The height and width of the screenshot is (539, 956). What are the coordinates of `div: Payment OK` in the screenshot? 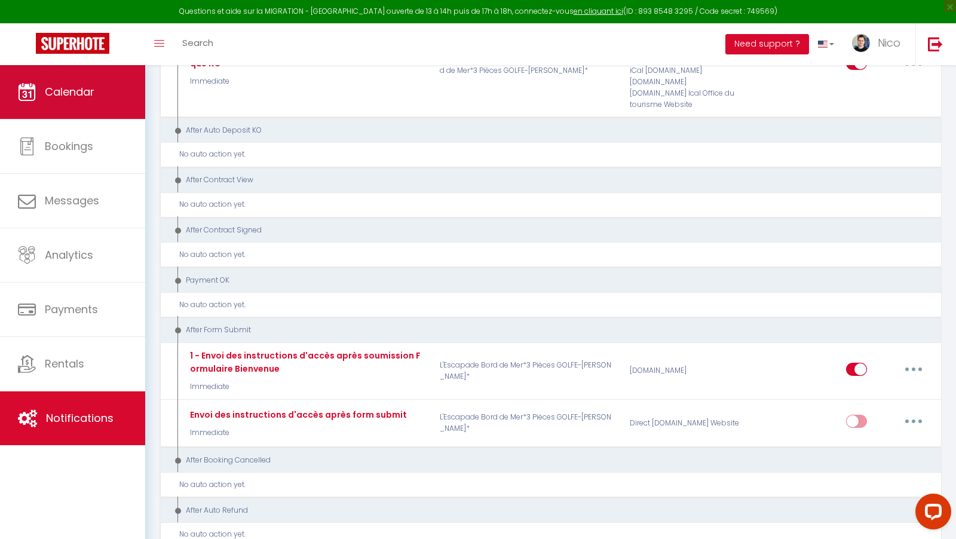 It's located at (543, 280).